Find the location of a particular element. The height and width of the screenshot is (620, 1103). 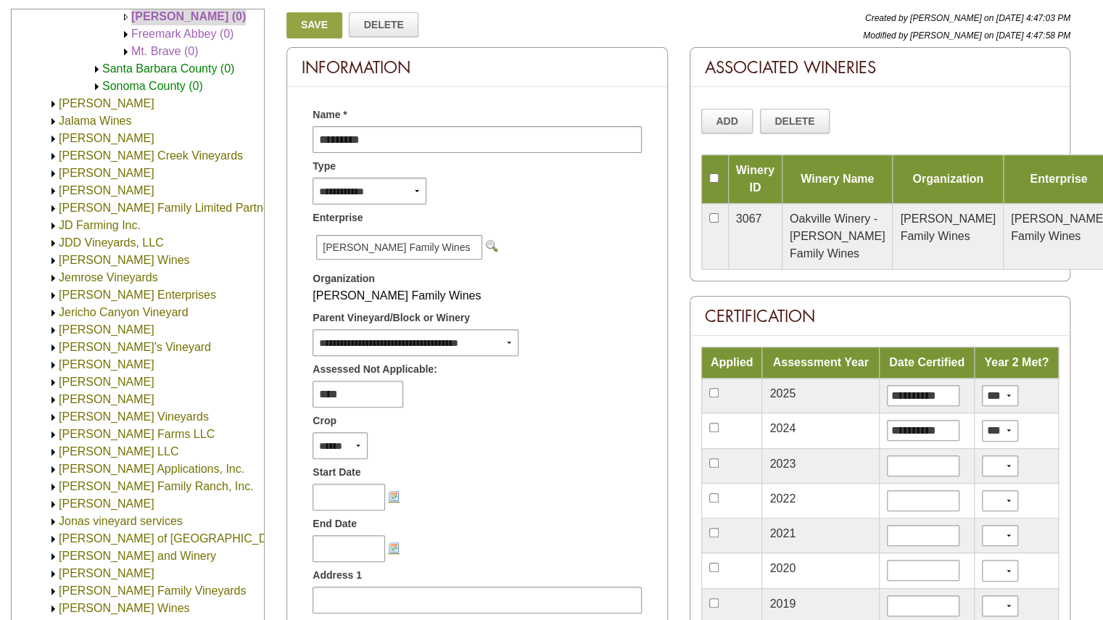

a: Add is located at coordinates (727, 121).